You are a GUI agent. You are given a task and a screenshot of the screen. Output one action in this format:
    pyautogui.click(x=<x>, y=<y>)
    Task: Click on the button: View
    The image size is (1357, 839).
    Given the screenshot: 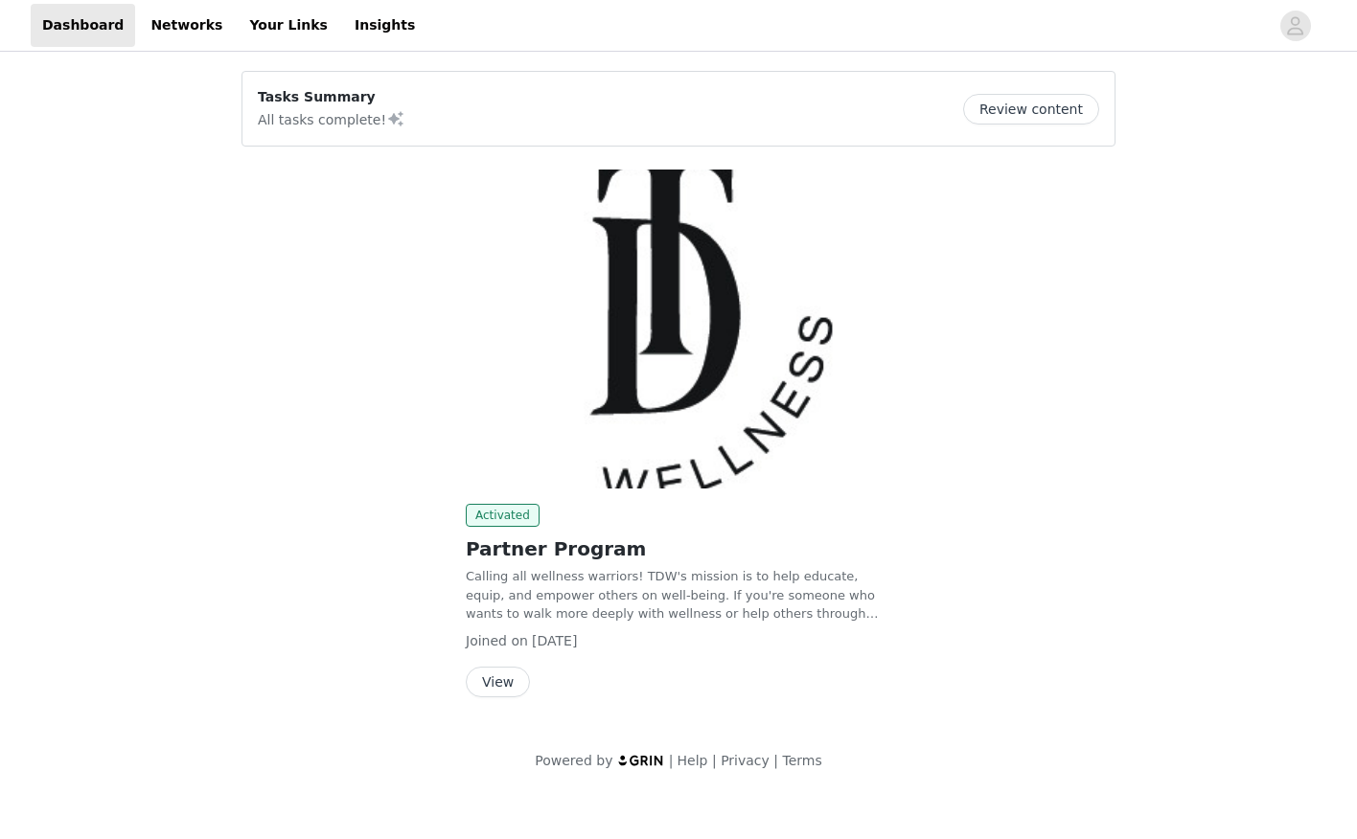 What is the action you would take?
    pyautogui.click(x=497, y=682)
    